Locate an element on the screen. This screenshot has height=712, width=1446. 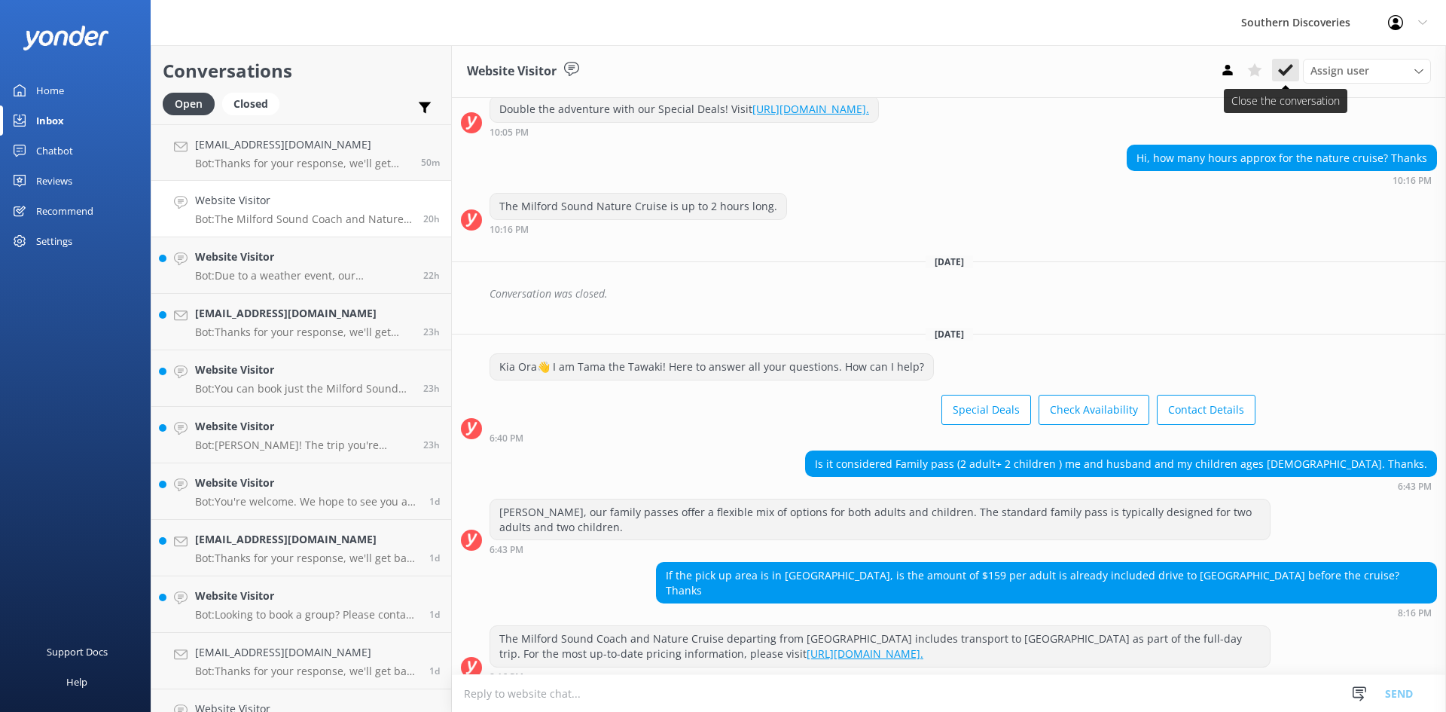
a: Website VisitorBot:You can book just the Milford Sound Nature Cruise without the coach. For prici... is located at coordinates (301, 378).